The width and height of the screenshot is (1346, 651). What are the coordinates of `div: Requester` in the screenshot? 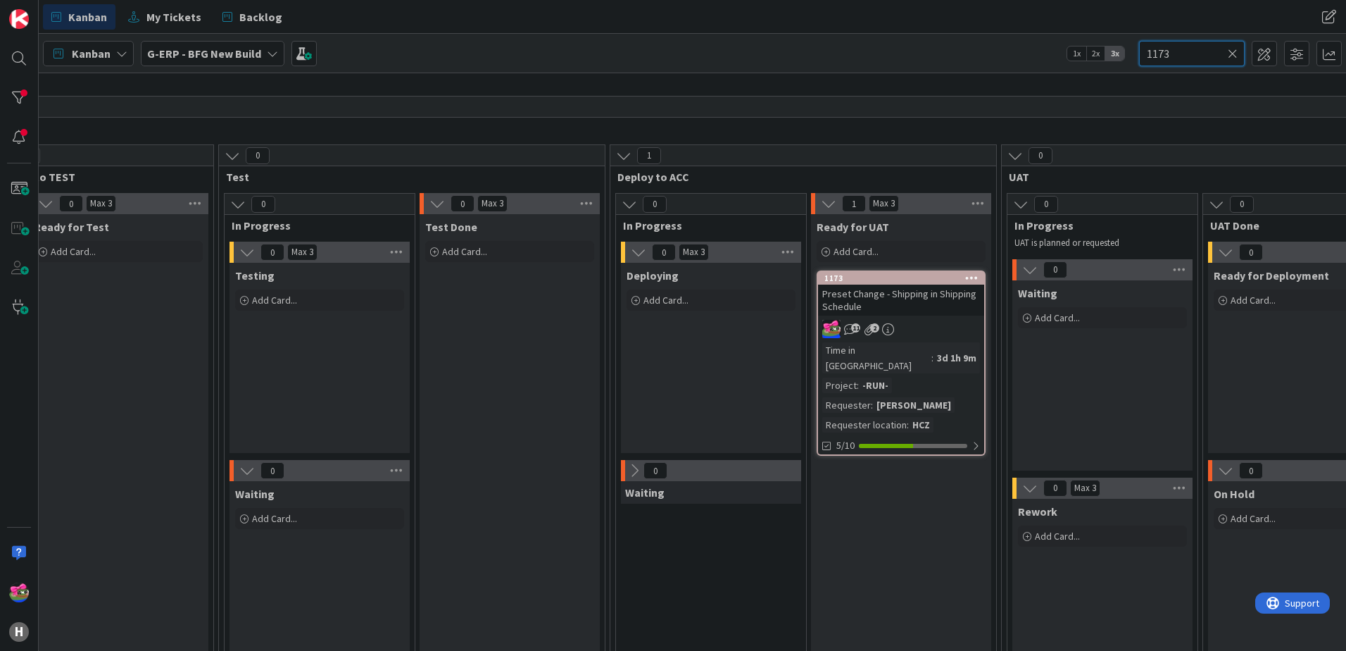 It's located at (846, 405).